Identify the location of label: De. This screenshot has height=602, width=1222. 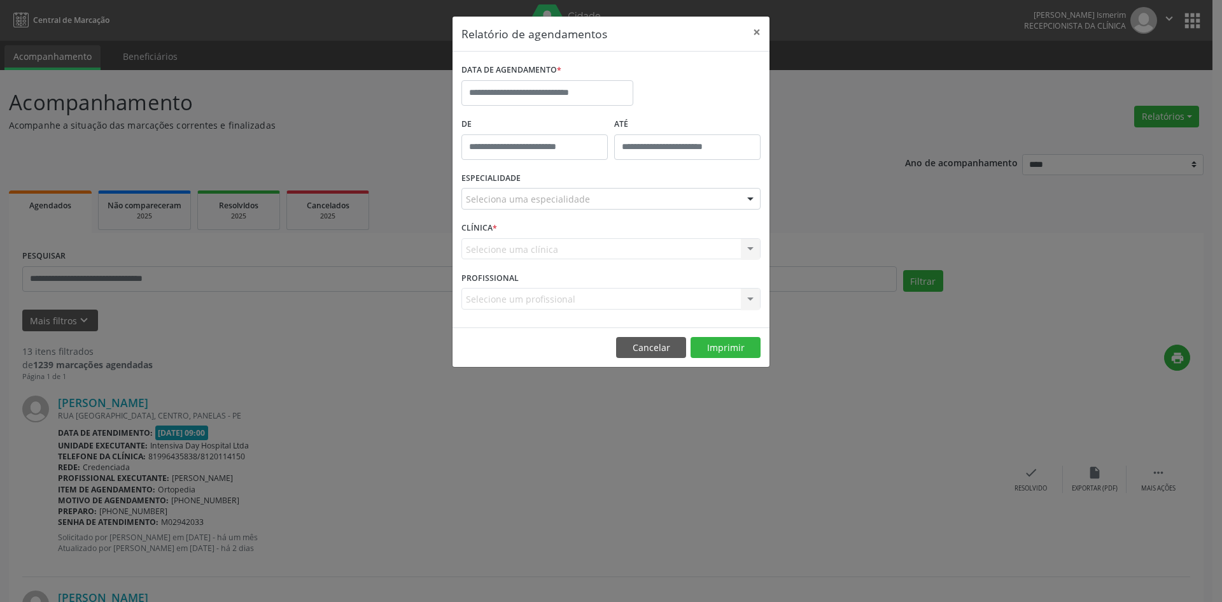
(535, 124).